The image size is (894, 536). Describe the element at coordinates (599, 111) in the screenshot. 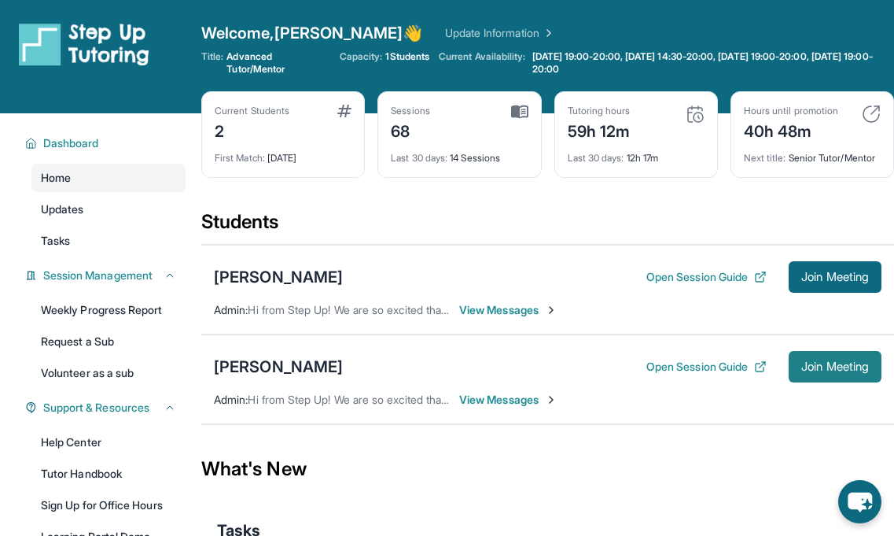

I see `div: Tutoring hours` at that location.